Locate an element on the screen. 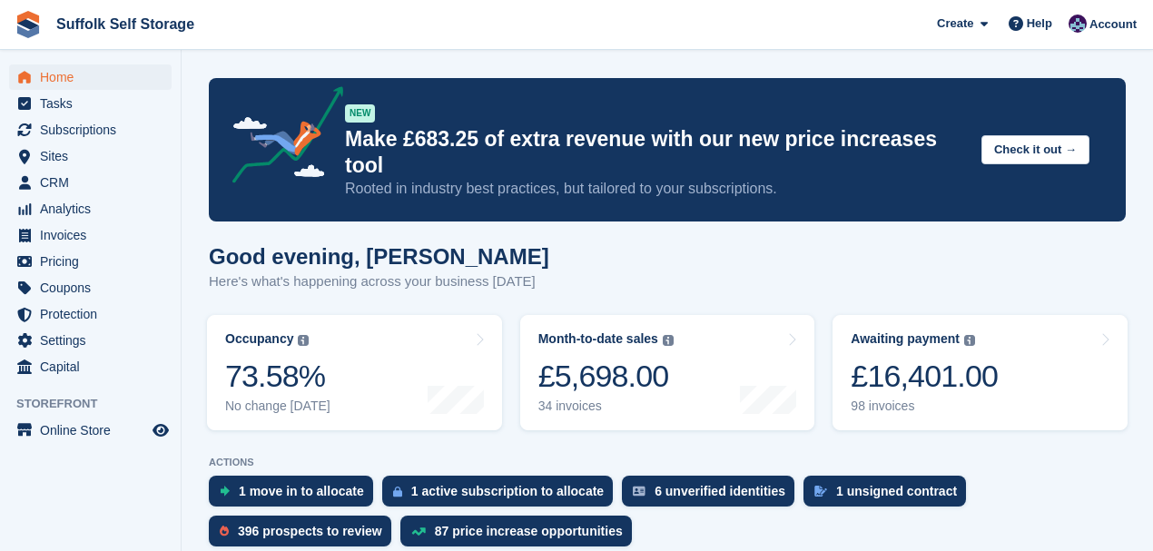  span: Sites is located at coordinates (94, 156).